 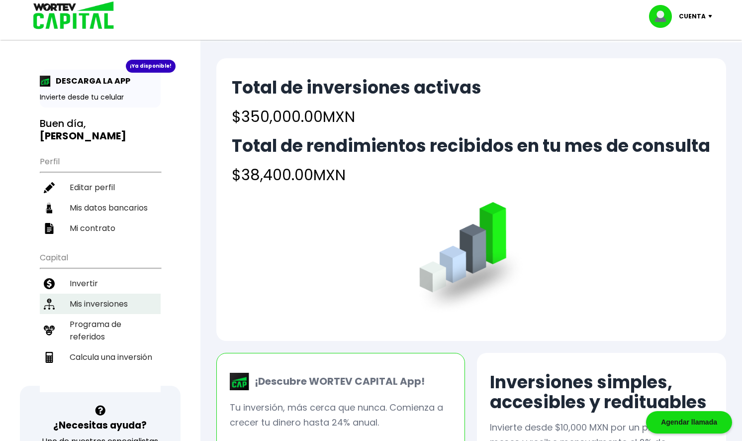 I want to click on a: Mis inversiones, so click(x=100, y=303).